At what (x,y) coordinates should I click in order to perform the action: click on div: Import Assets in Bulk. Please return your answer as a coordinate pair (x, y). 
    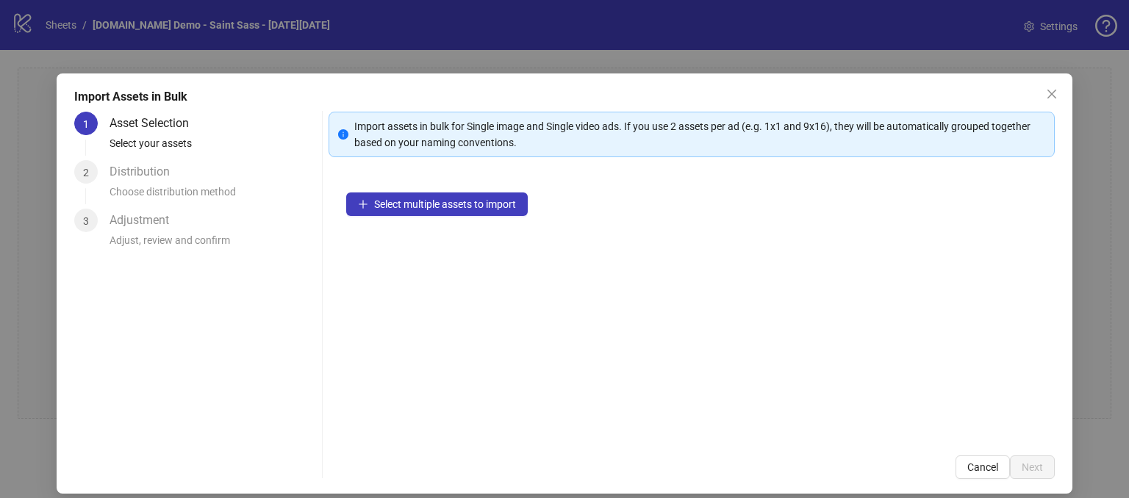
    Looking at the image, I should click on (564, 97).